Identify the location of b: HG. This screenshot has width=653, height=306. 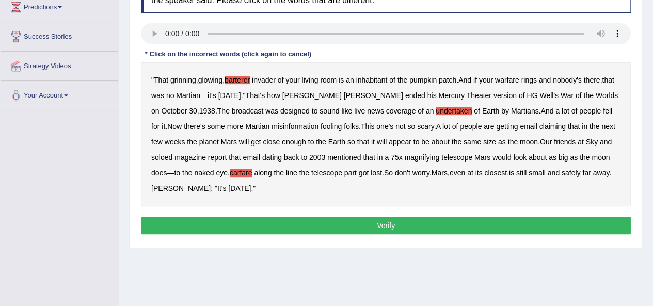
(532, 96).